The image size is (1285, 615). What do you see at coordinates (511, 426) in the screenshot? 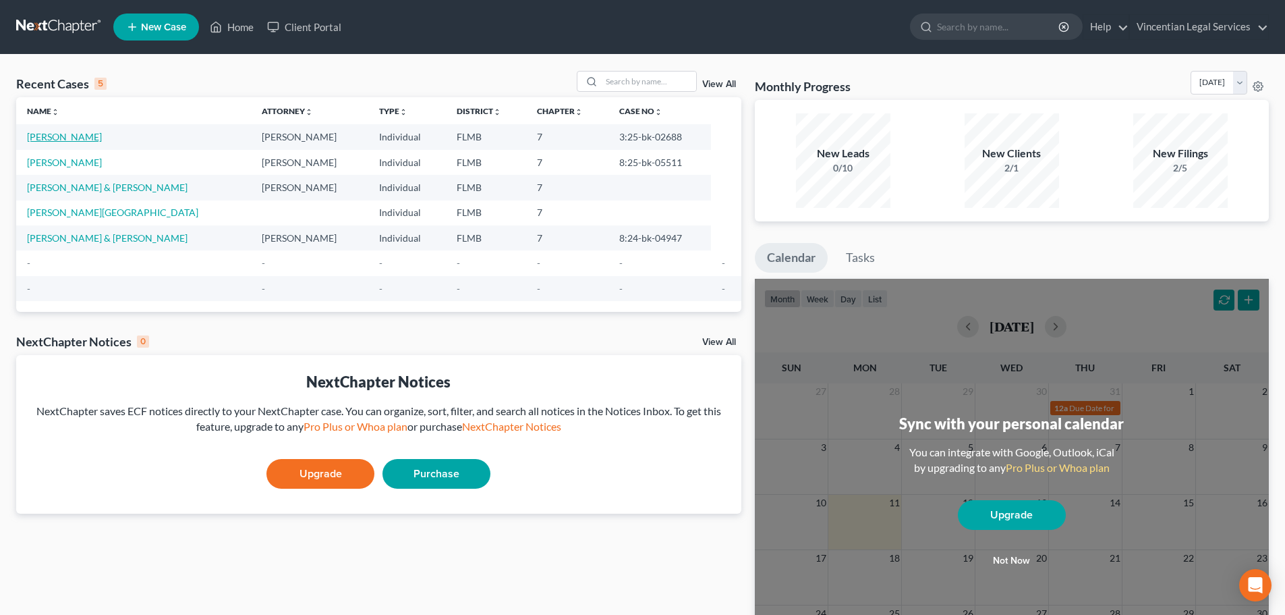
I see `a: NextChapter Notices` at bounding box center [511, 426].